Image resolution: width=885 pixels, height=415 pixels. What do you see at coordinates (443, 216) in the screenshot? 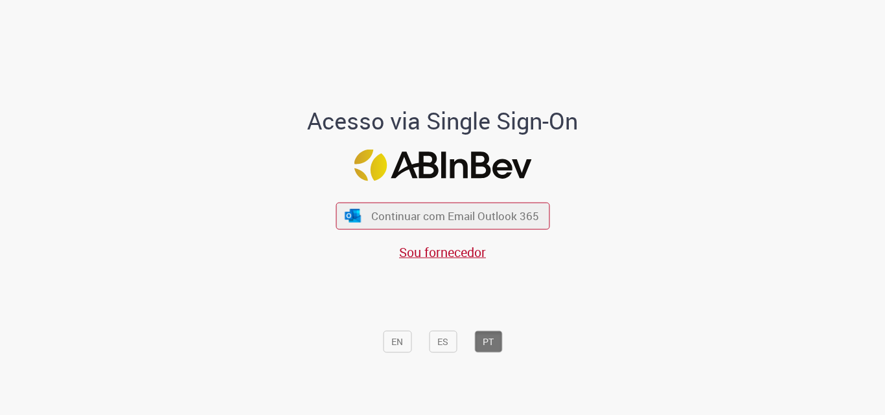
I see `button: ícone Azure/Microsoft 360 Continuar com Email Outlook 365` at bounding box center [443, 216].